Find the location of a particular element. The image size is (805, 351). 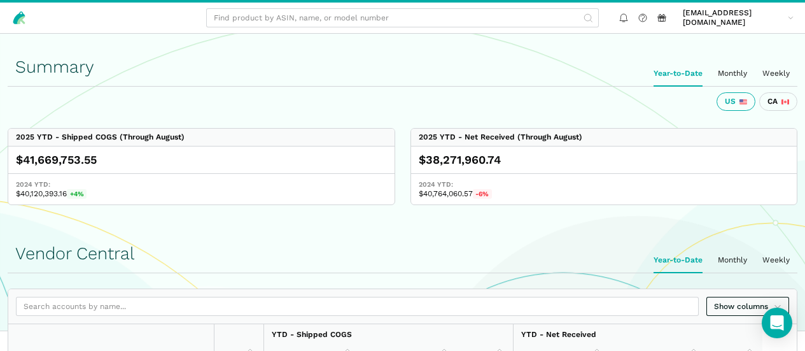

div: Open Intercom Messenger is located at coordinates (777, 323).